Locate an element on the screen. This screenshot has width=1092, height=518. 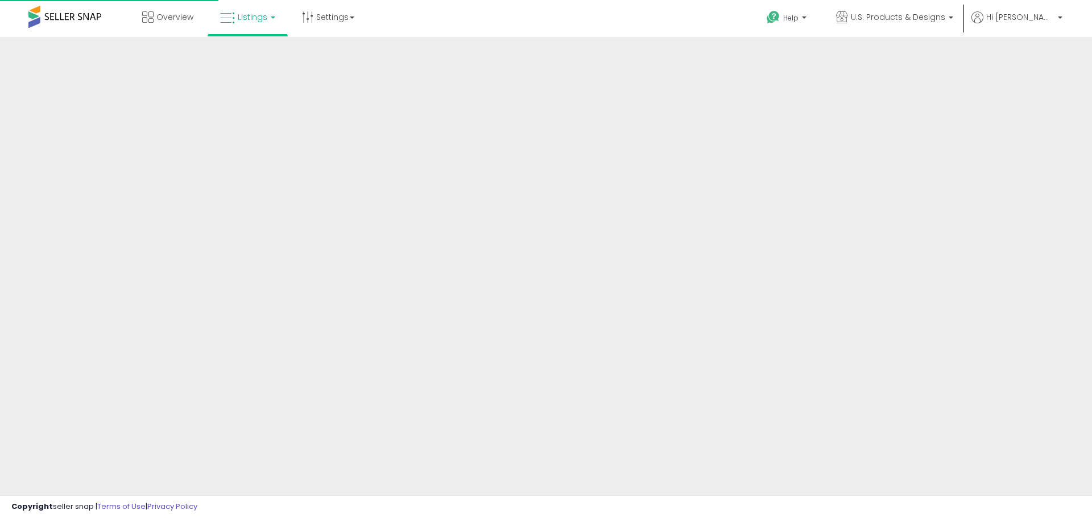
i: Get Help is located at coordinates (773, 17).